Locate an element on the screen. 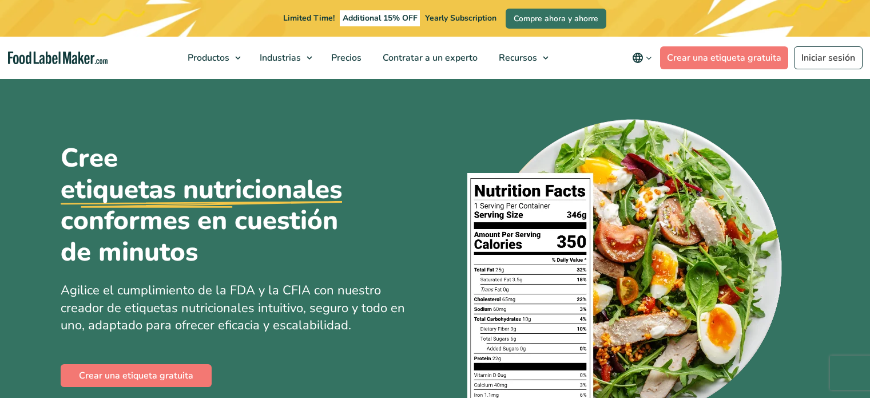  a: Industrias is located at coordinates (284, 58).